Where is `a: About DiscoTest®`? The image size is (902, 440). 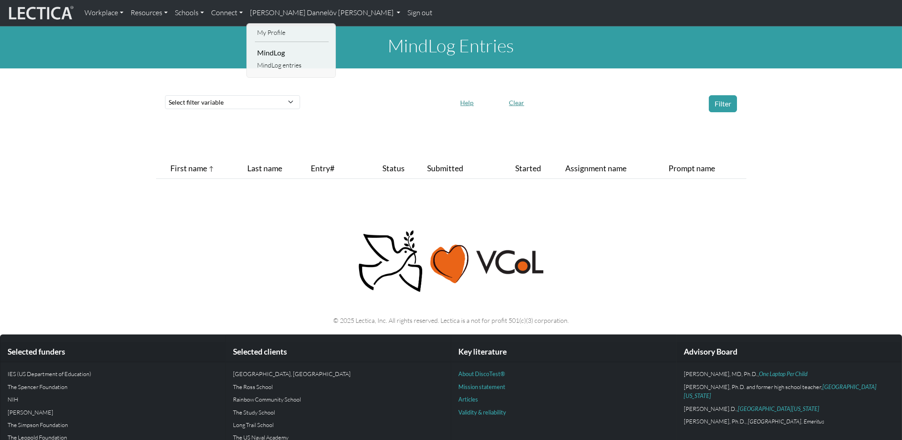
a: About DiscoTest® is located at coordinates (482, 374).